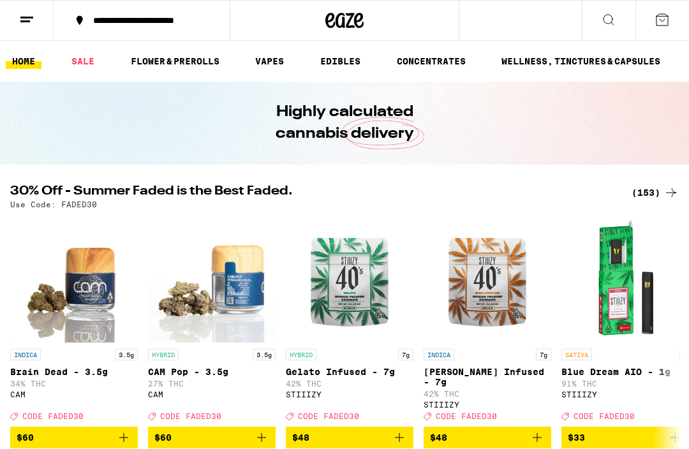  Describe the element at coordinates (349, 321) in the screenshot. I see `a: Open page for Gelato Infused - 7g from STIIIZY` at that location.